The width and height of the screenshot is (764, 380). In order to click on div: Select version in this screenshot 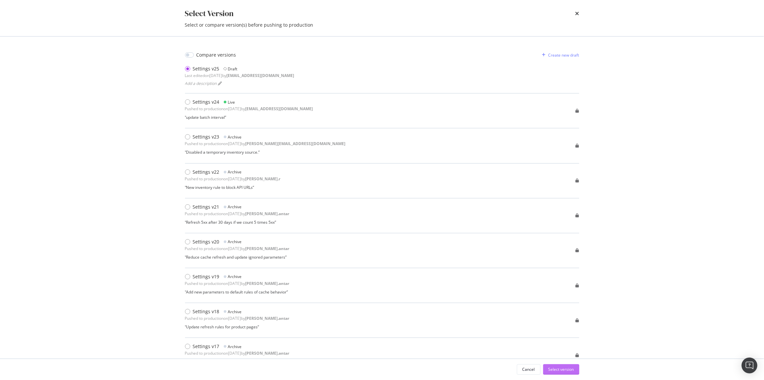, I will do `click(562, 369)`.